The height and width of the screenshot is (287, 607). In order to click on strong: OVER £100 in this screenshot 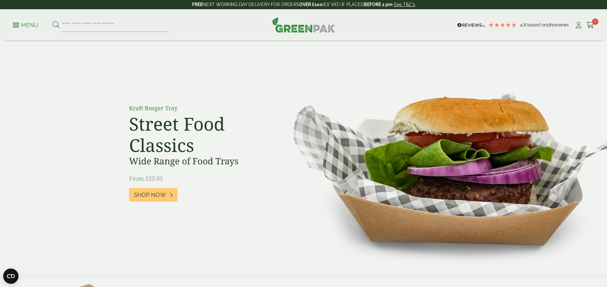, I will do `click(311, 4)`.